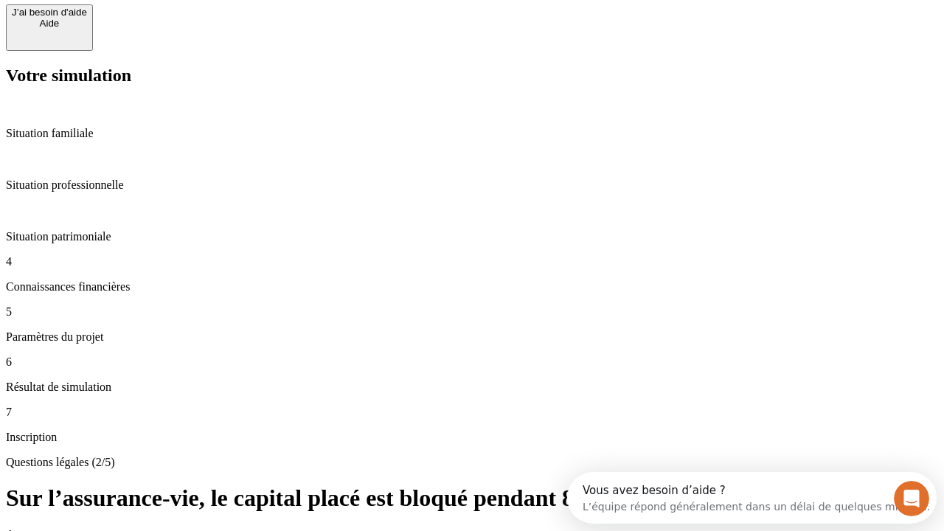 The width and height of the screenshot is (944, 531). What do you see at coordinates (472, 185) in the screenshot?
I see `p: Situation professionnelle` at bounding box center [472, 185].